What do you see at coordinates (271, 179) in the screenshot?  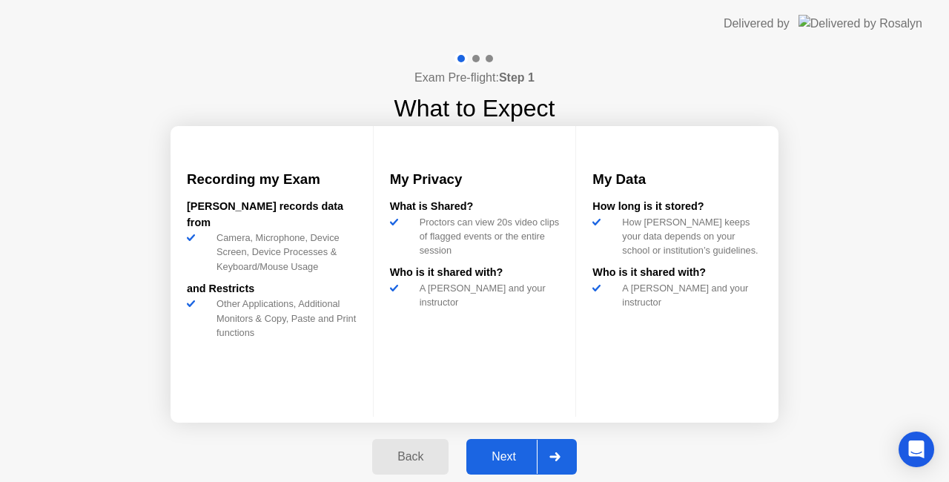 I see `h3: Recording my Exam` at bounding box center [271, 179].